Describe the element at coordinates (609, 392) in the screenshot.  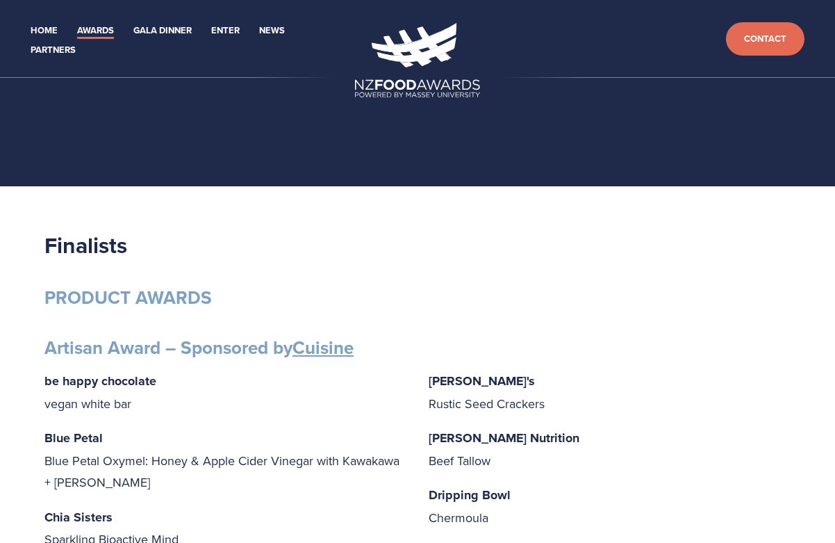
I see `p: Rustic Seed Crackers` at that location.